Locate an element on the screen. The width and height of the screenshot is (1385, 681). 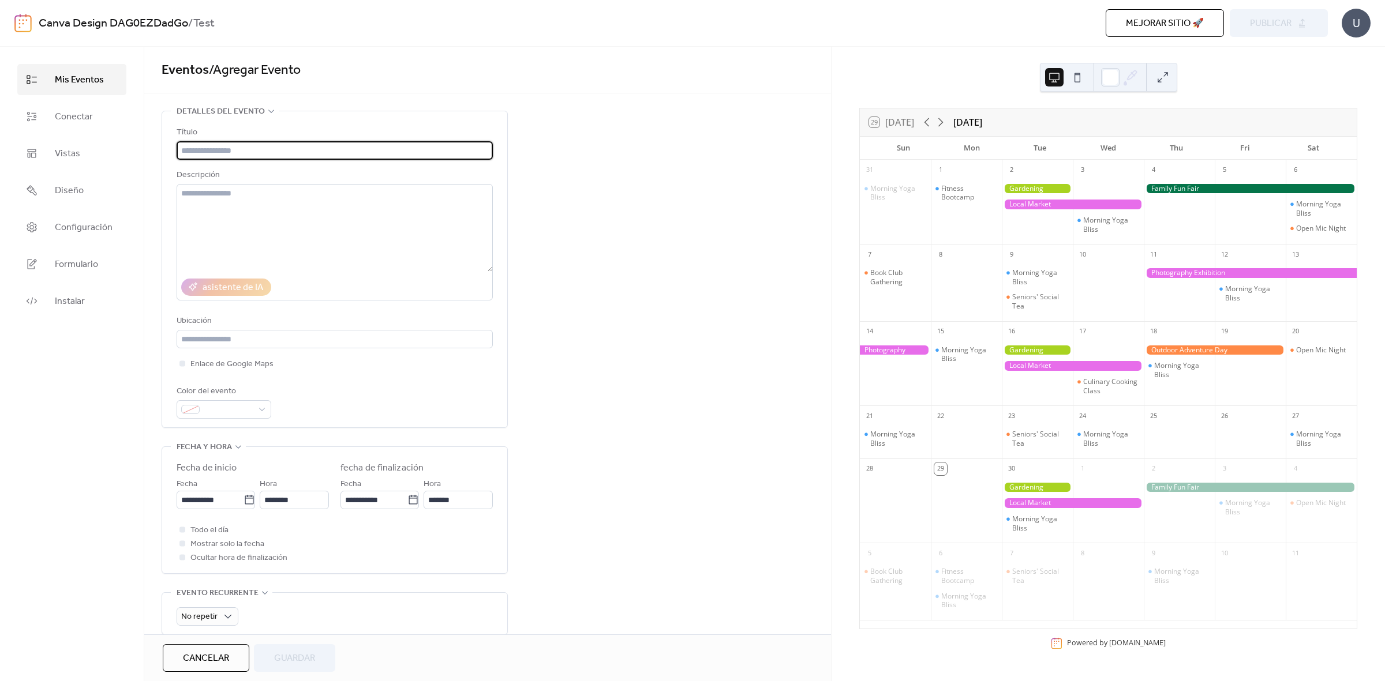
span: Mis Eventos is located at coordinates (79, 80).